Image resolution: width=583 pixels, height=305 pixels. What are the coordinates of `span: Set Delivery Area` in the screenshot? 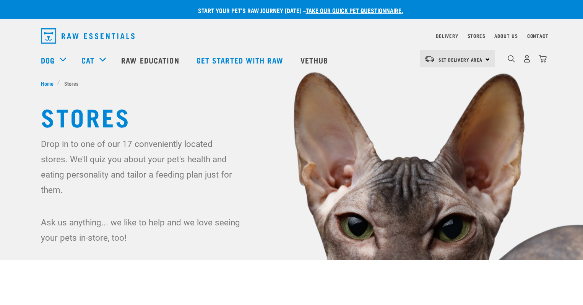 It's located at (461, 59).